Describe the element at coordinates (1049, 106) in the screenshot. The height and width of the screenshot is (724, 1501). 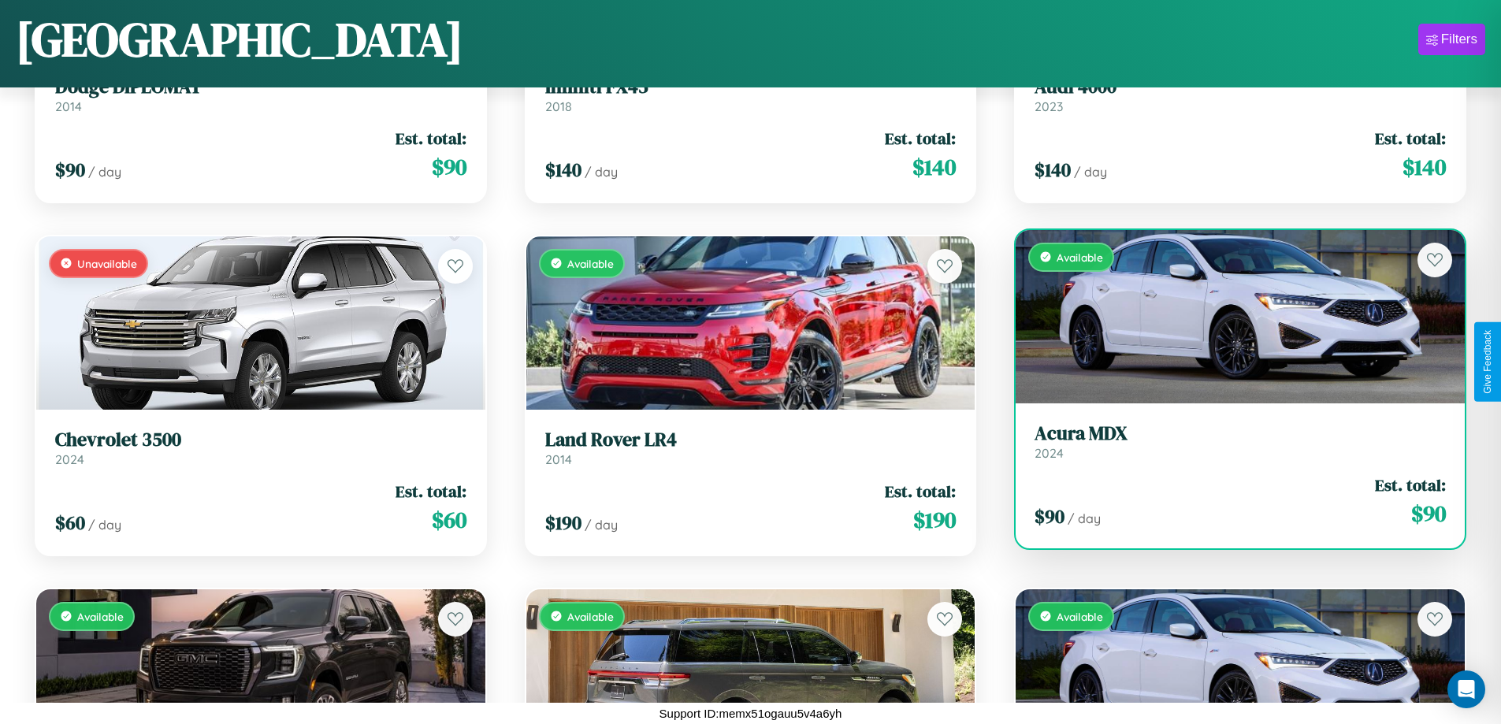
I see `span: 2023` at that location.